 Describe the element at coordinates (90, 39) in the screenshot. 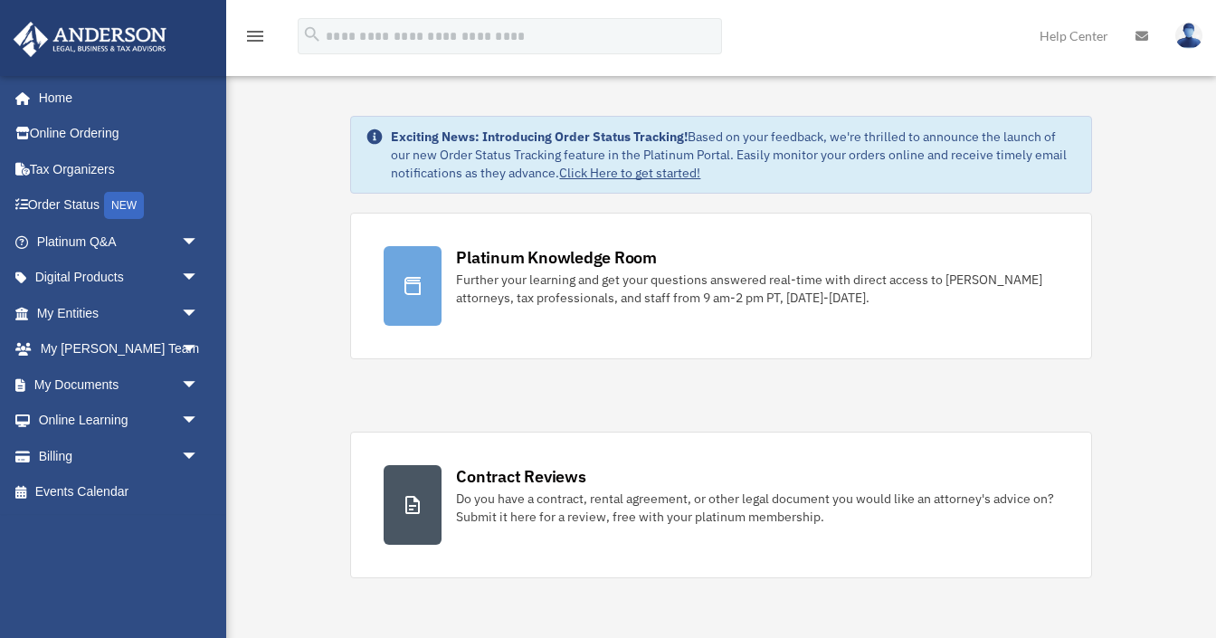

I see `img: Anderson Advisors Platinum Portal` at that location.